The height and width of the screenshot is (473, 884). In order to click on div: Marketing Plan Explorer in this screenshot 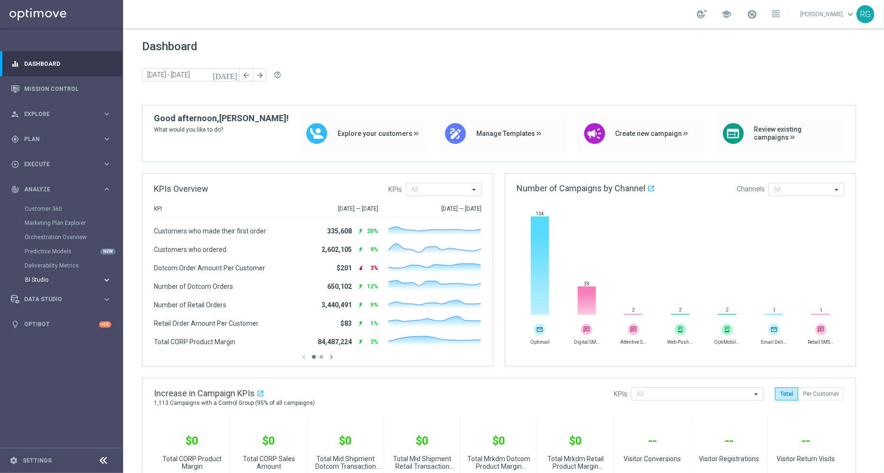, I will do `click(73, 223)`.